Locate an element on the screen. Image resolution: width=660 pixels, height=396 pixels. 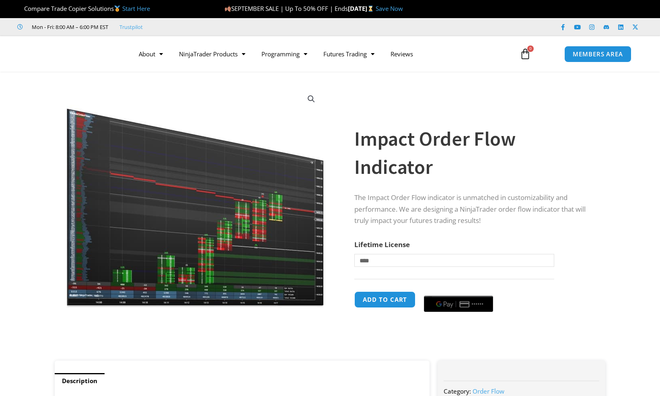
span: Compare Trade Copier Solutions is located at coordinates (84, 8).